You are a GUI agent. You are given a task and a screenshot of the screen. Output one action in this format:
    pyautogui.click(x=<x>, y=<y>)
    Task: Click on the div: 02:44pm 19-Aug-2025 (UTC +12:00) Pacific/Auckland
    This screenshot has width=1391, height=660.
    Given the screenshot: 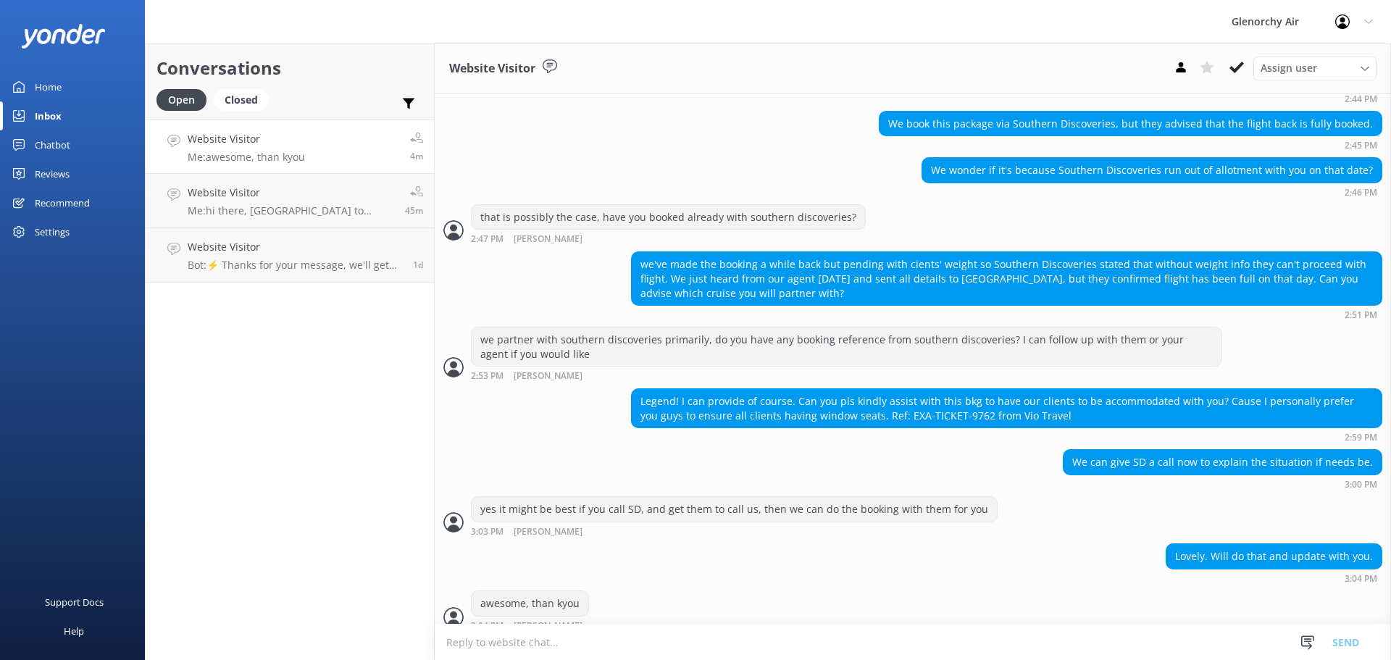 What is the action you would take?
    pyautogui.click(x=1273, y=99)
    